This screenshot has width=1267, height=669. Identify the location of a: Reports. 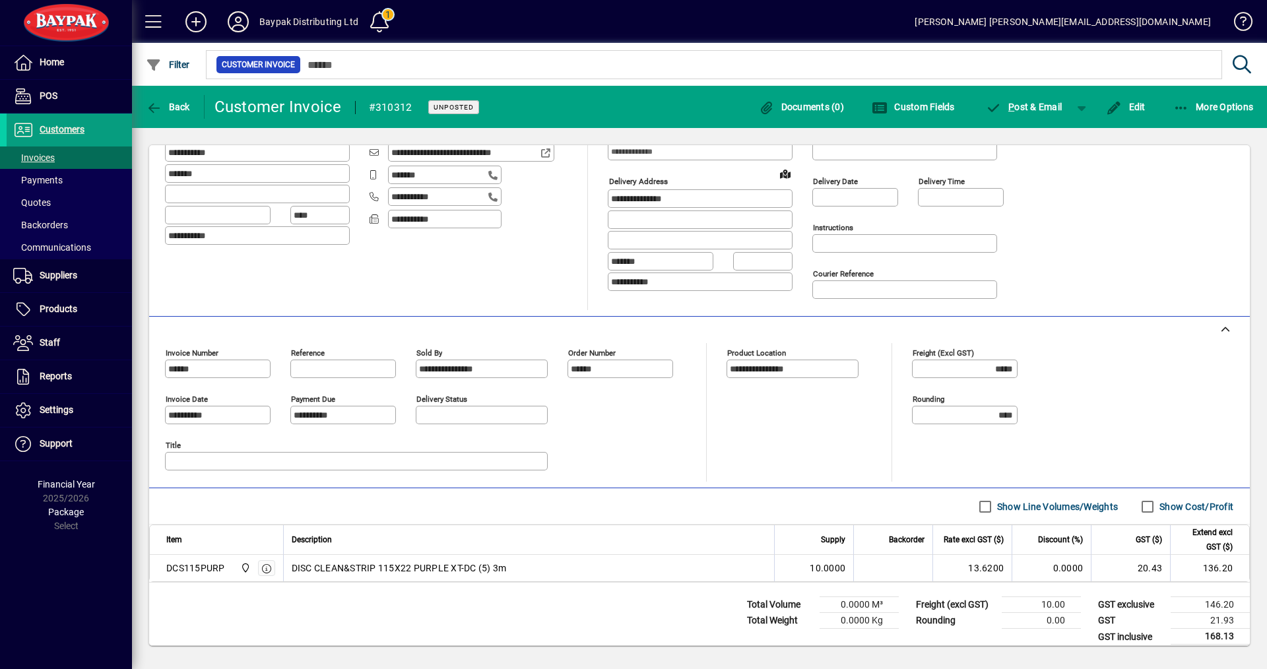
(69, 377).